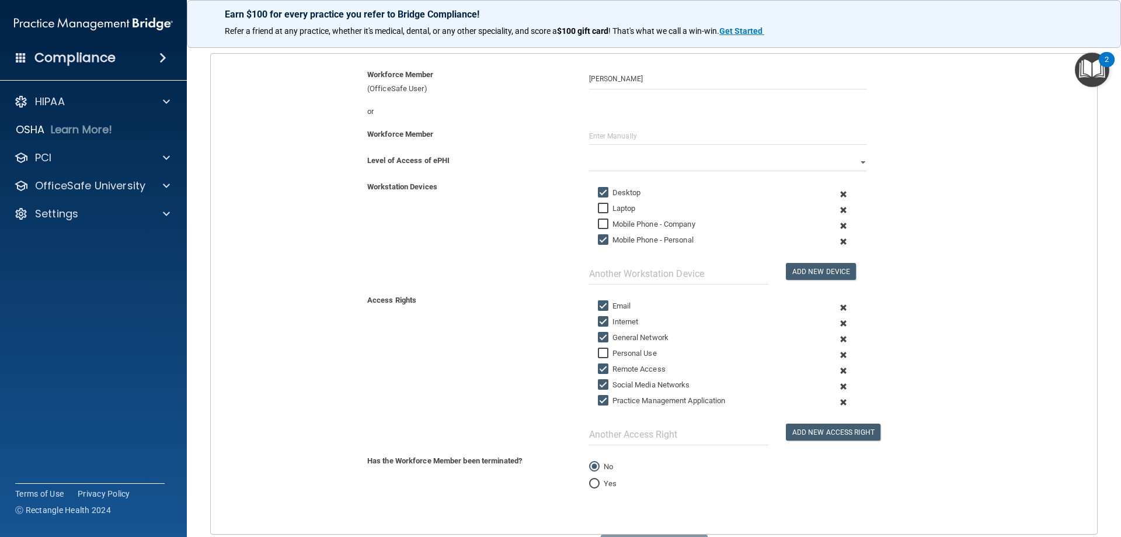  I want to click on button: Add New Access Right, so click(833, 432).